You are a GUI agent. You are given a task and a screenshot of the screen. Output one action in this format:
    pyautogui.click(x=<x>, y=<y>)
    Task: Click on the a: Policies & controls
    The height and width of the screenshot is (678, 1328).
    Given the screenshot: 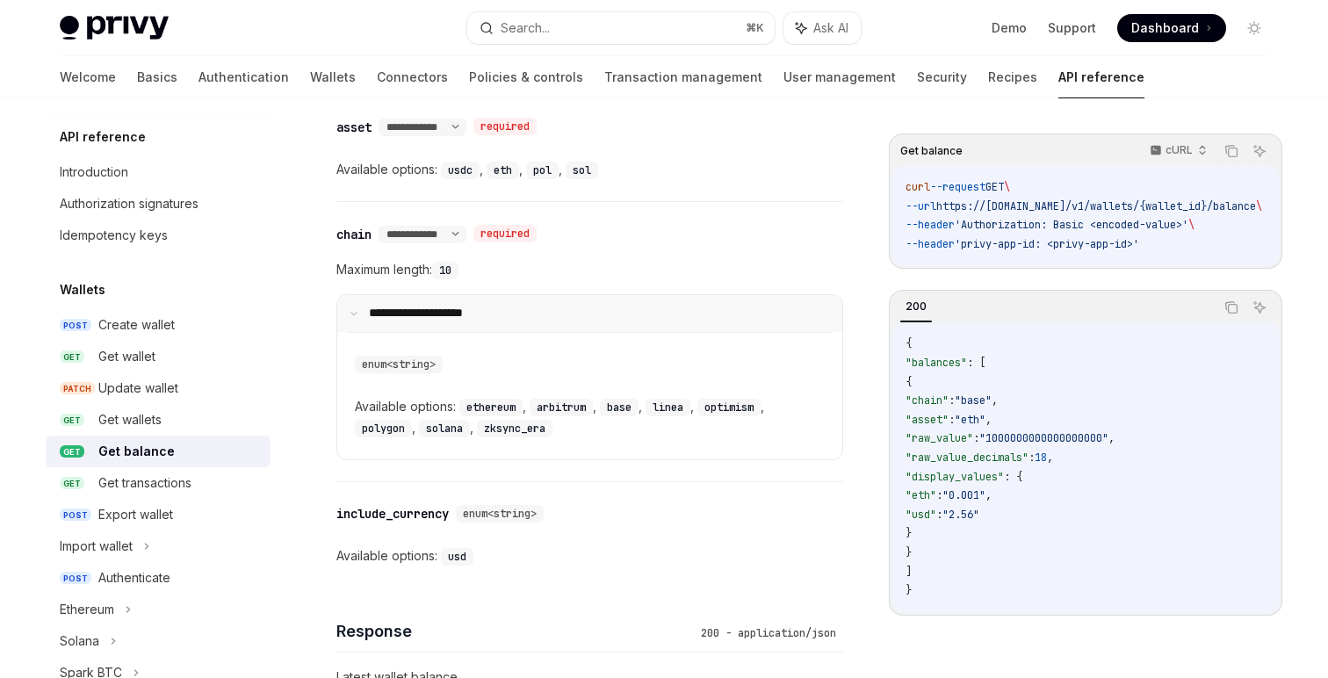 What is the action you would take?
    pyautogui.click(x=526, y=77)
    